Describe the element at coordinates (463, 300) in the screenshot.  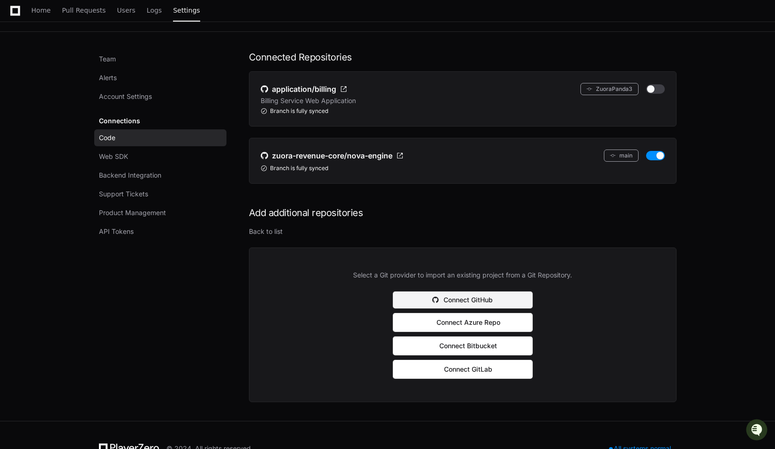
I see `button: Connect GitHub` at that location.